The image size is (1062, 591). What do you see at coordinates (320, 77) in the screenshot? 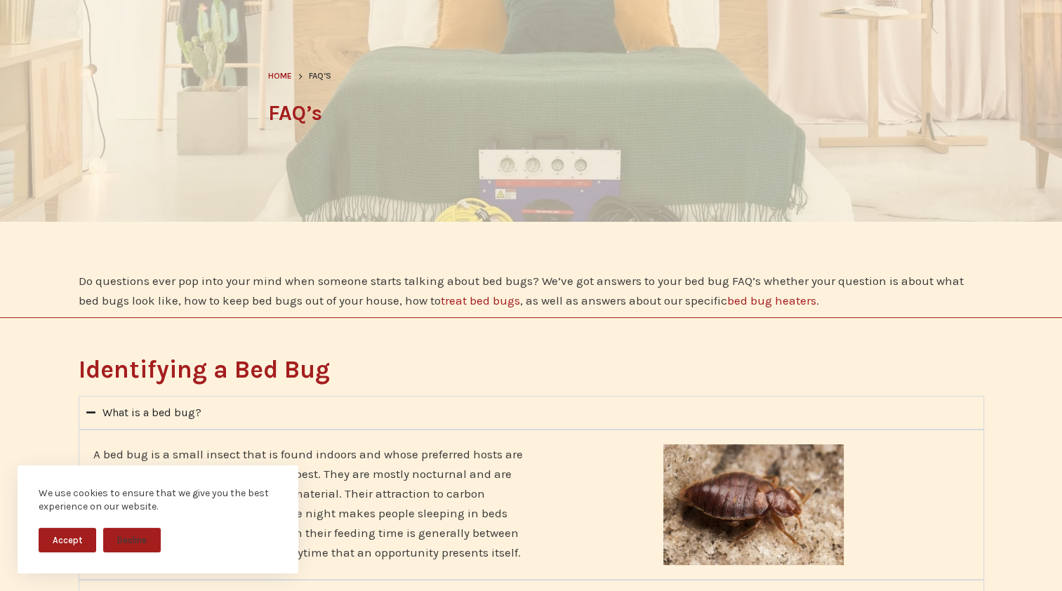
I see `span: FAQ’s` at bounding box center [320, 77].